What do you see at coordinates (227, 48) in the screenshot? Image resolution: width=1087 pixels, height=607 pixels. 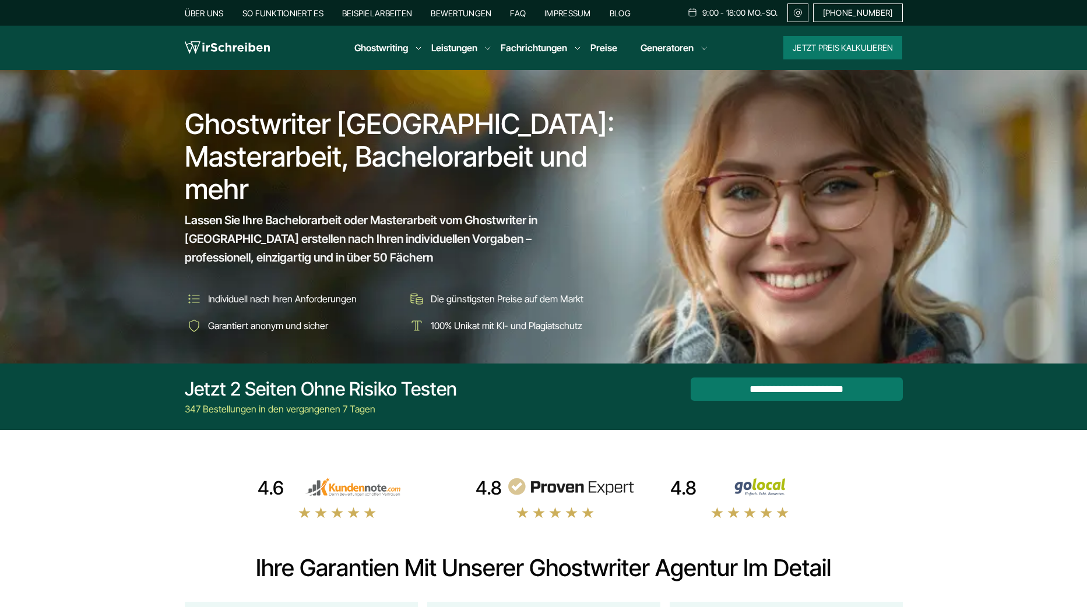 I see `img: logo wirschreiben` at bounding box center [227, 48].